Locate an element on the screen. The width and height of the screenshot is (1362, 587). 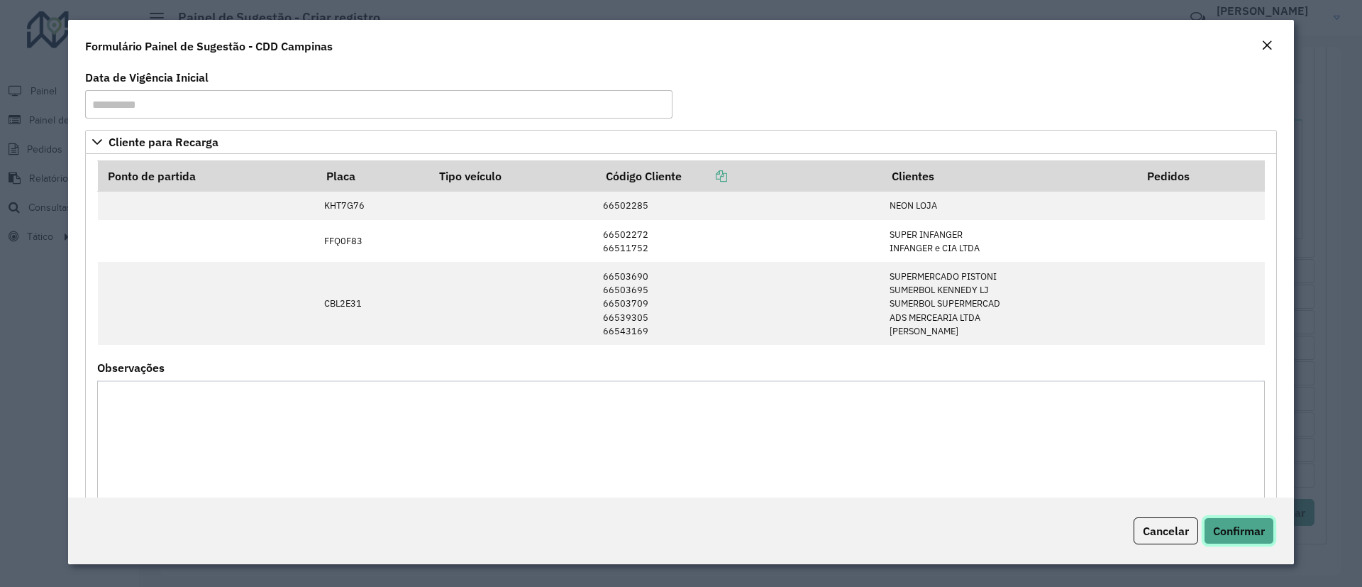
th: Ponto de partida is located at coordinates (207, 176).